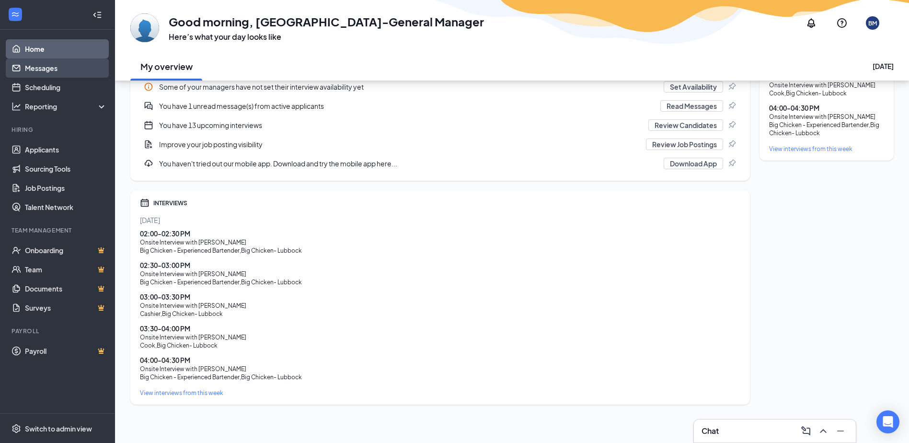  I want to click on div: Team Management, so click(58, 230).